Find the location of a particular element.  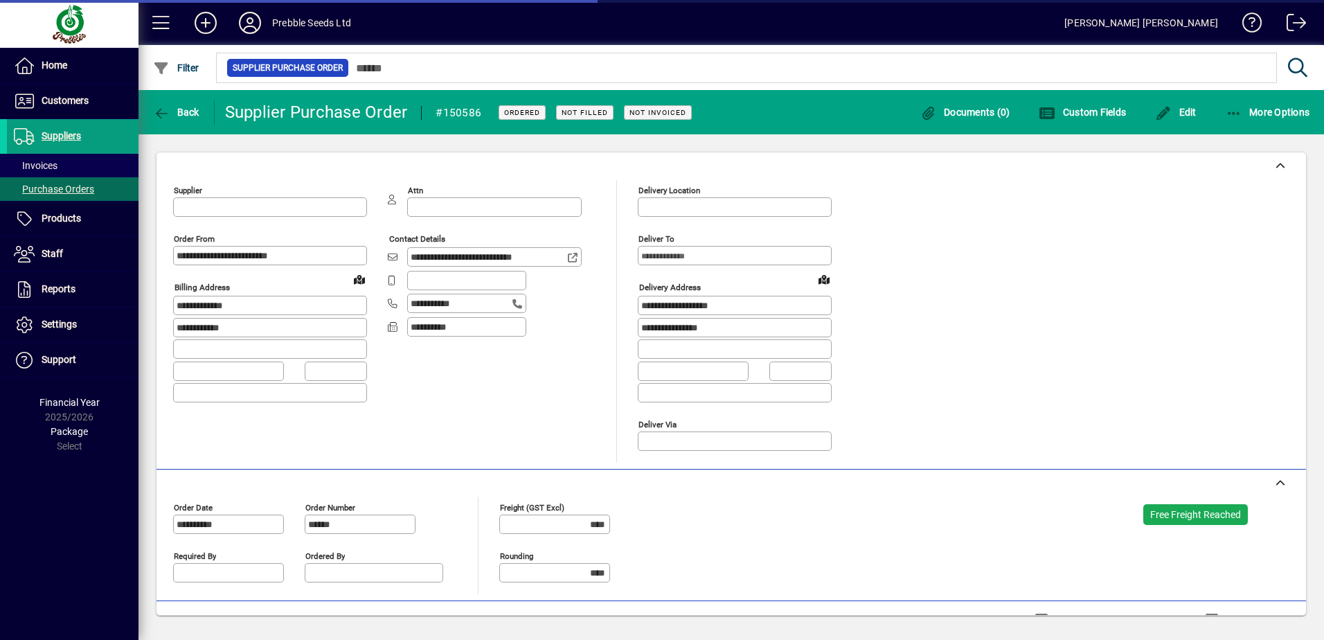

button: Back is located at coordinates (176, 112).